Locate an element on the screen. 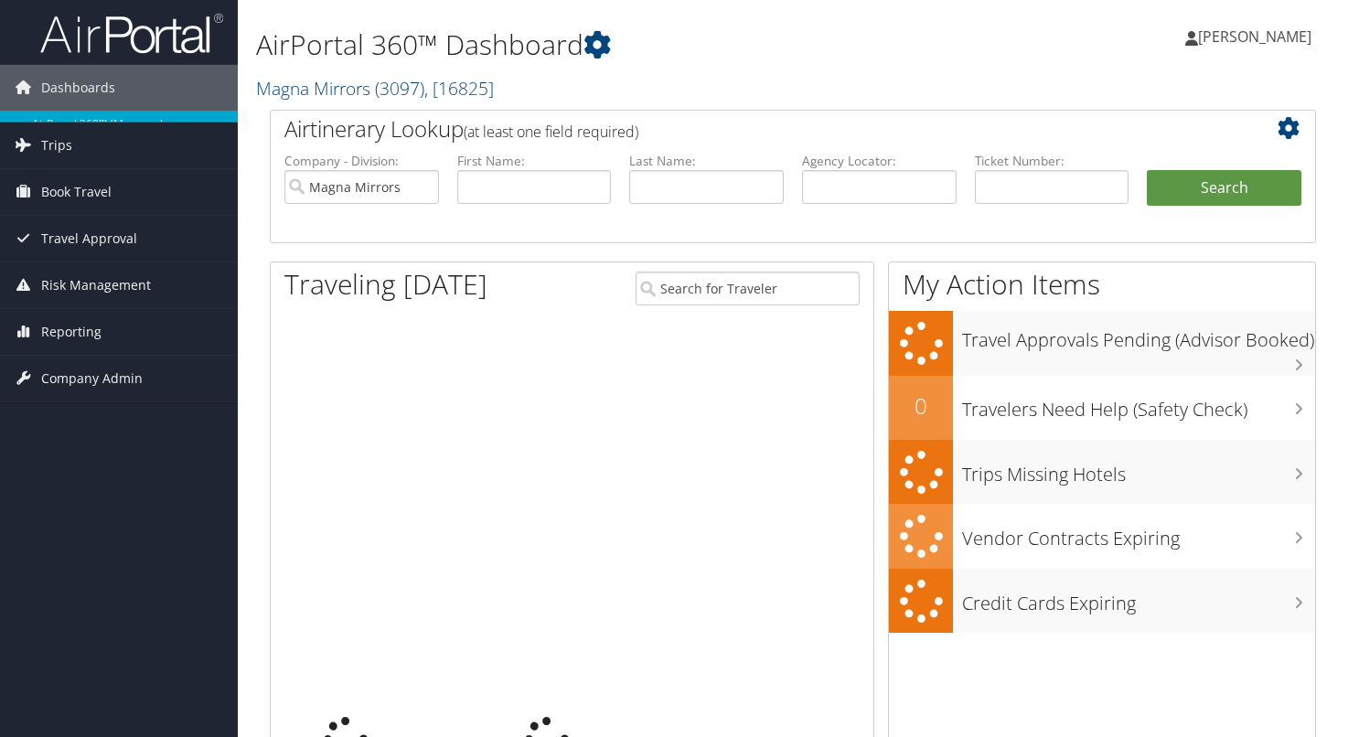 The image size is (1348, 737). span: , [ 16825 ] is located at coordinates (459, 88).